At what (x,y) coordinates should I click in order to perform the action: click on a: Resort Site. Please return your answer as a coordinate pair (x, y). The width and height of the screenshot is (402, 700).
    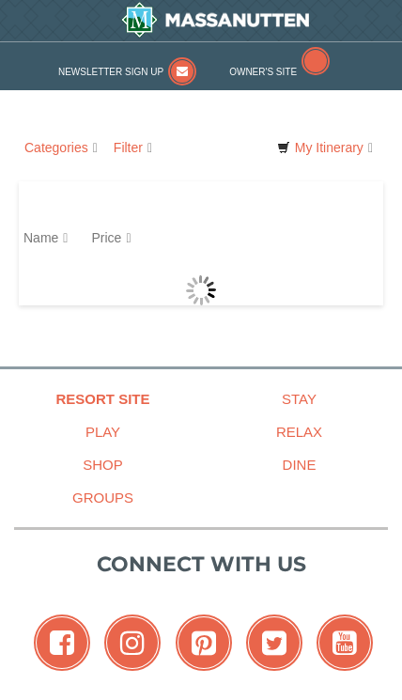
    Looking at the image, I should click on (102, 398).